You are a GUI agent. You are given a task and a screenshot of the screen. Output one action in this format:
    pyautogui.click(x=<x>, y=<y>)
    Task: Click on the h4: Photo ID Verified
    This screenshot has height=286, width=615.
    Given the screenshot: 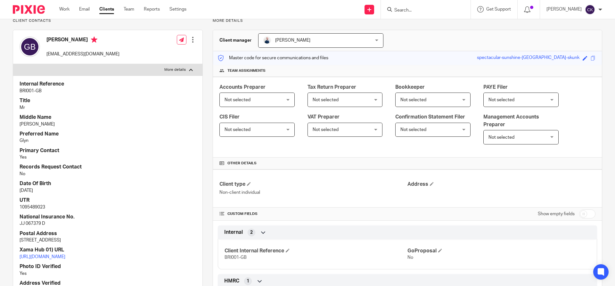 What is the action you would take?
    pyautogui.click(x=108, y=266)
    